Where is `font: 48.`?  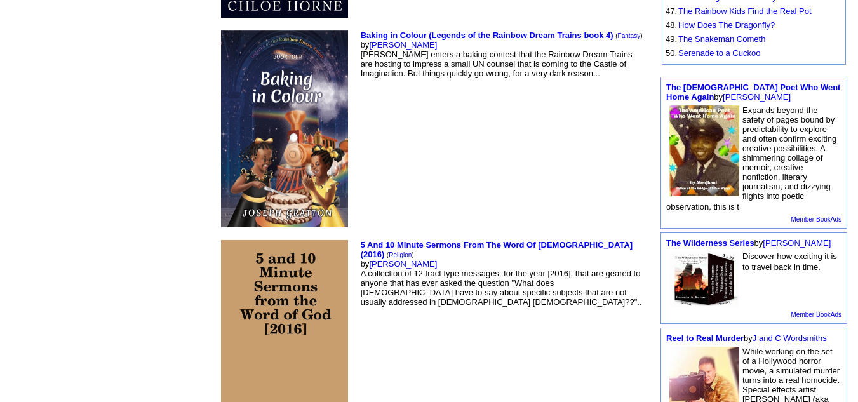
font: 48. is located at coordinates (671, 25).